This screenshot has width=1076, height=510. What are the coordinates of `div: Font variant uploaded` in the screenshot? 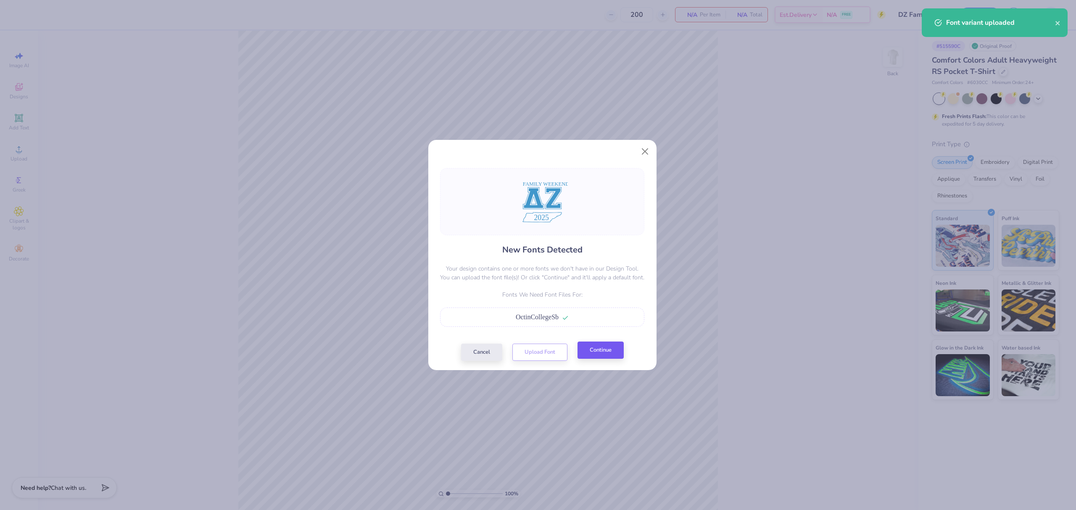 It's located at (1000, 23).